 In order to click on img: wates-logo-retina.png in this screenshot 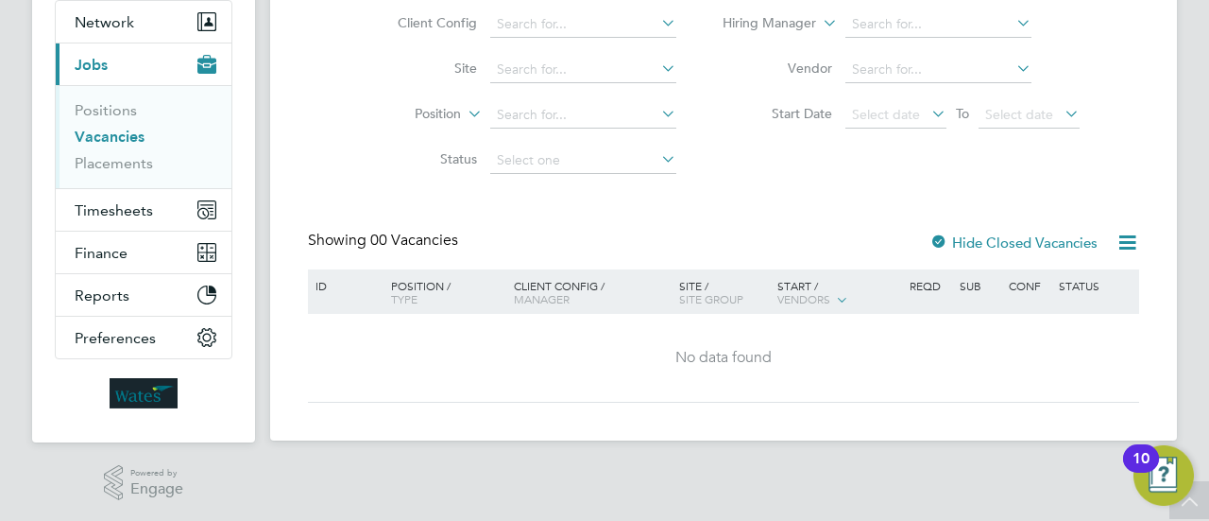, I will do `click(144, 393)`.